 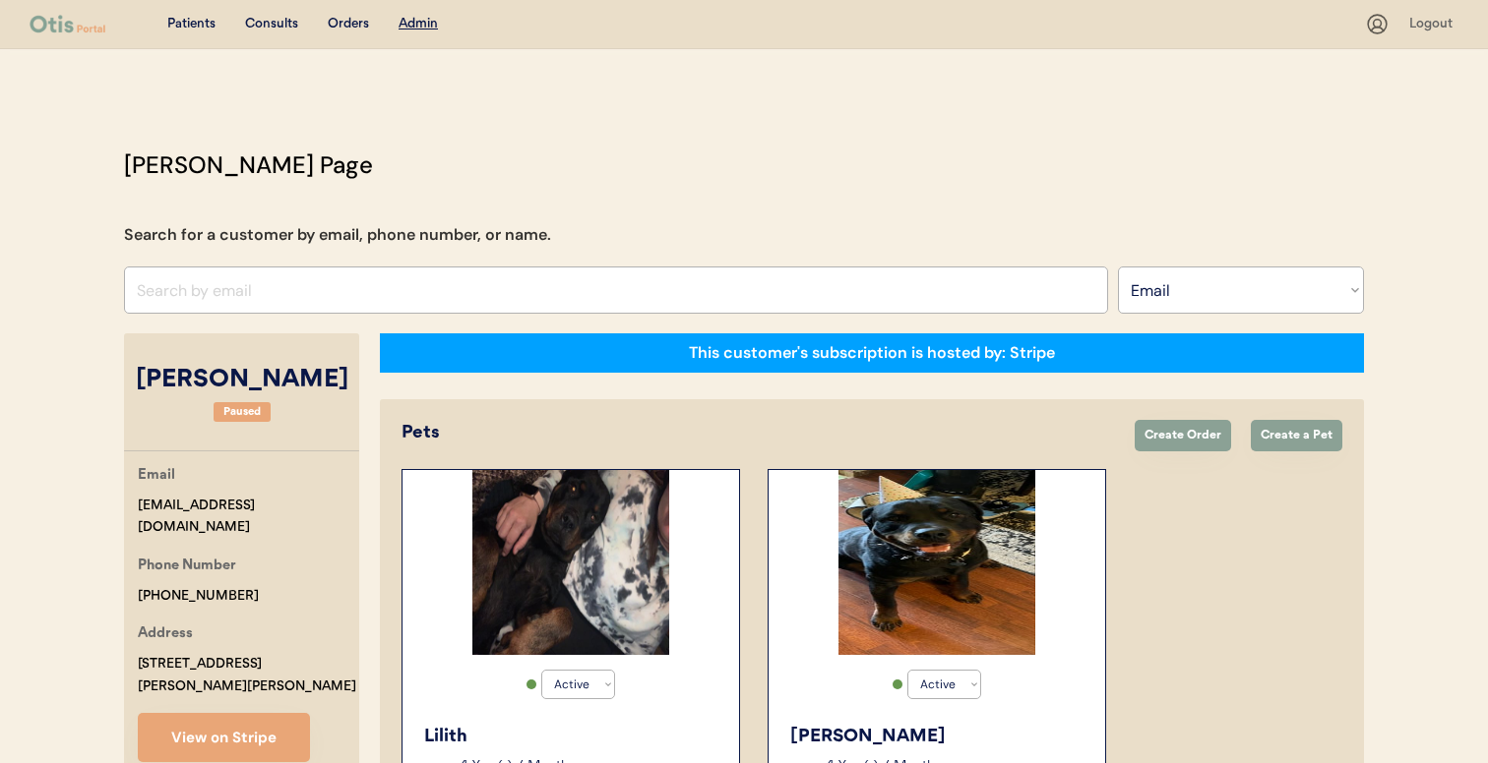 What do you see at coordinates (223, 738) in the screenshot?
I see `button: View on Stripe` at bounding box center [223, 738].